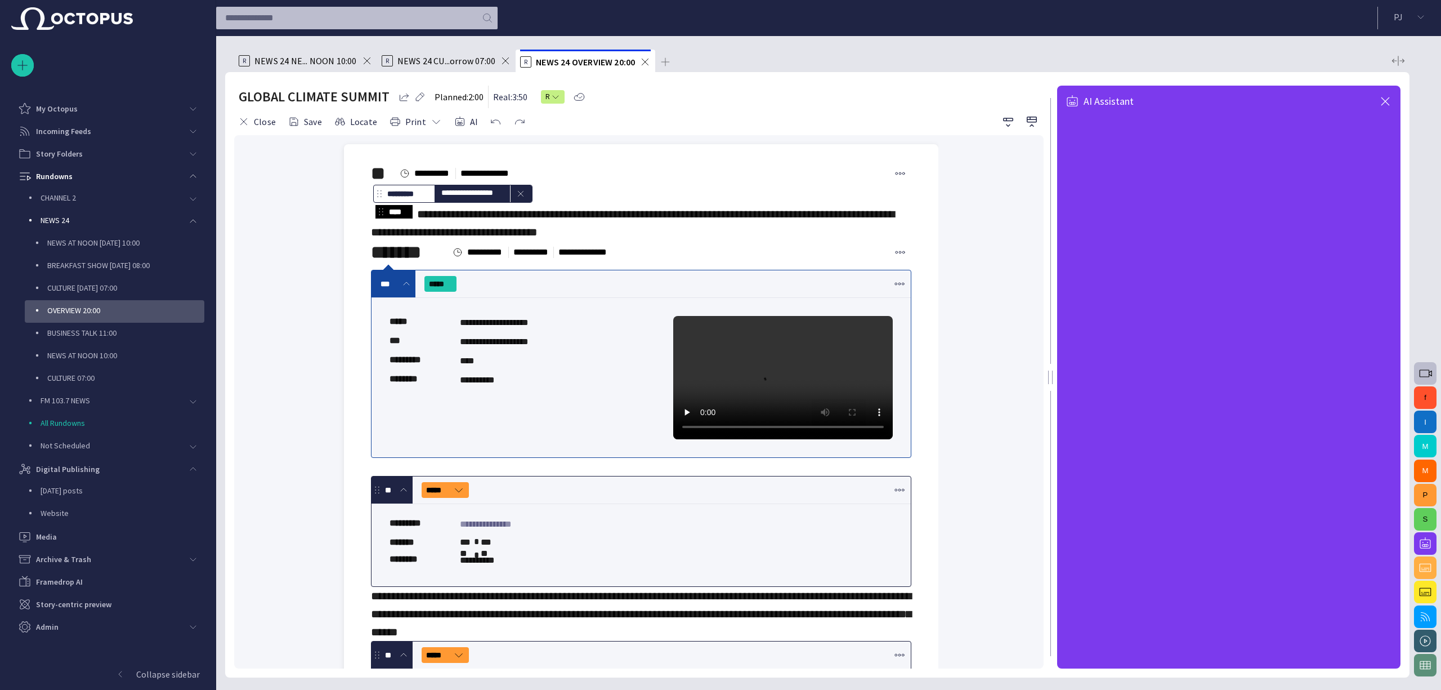 This screenshot has height=690, width=1441. Describe the element at coordinates (111, 445) in the screenshot. I see `p: Not Scheduled` at that location.